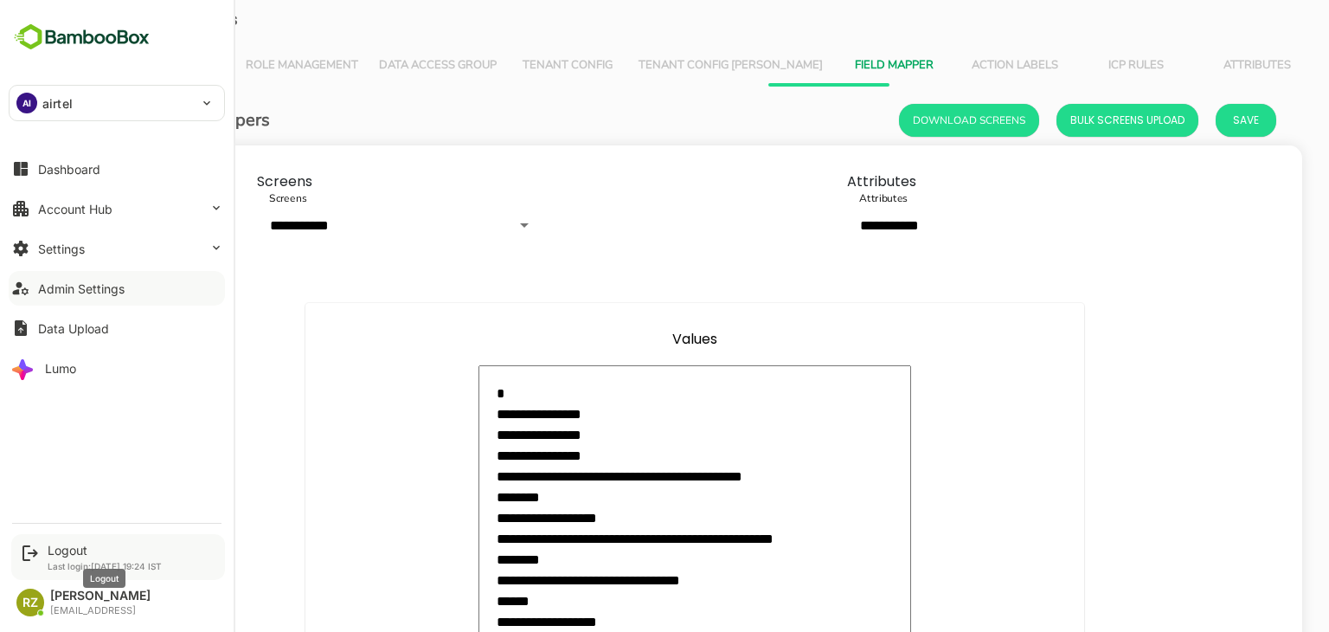 This screenshot has width=1329, height=632. What do you see at coordinates (122, 120) in the screenshot?
I see `h6: Tenant Label Mappers` at bounding box center [122, 120].